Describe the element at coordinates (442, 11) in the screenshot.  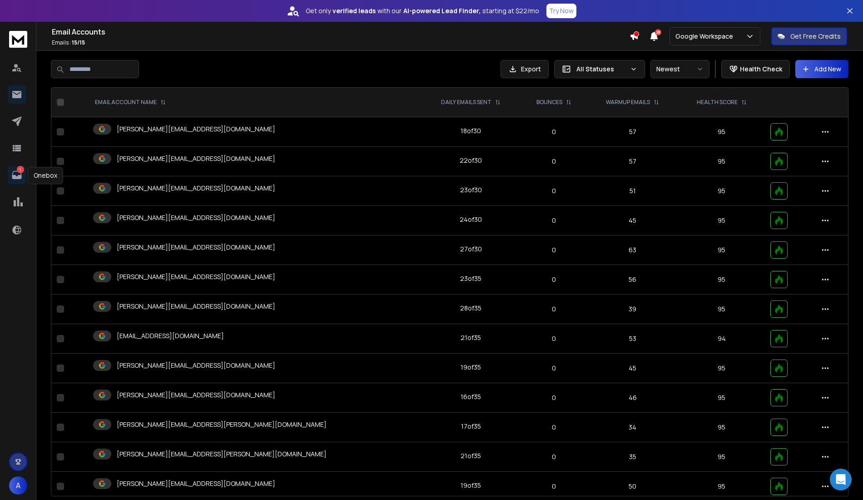
I see `strong: AI-powered Lead Finder,` at that location.